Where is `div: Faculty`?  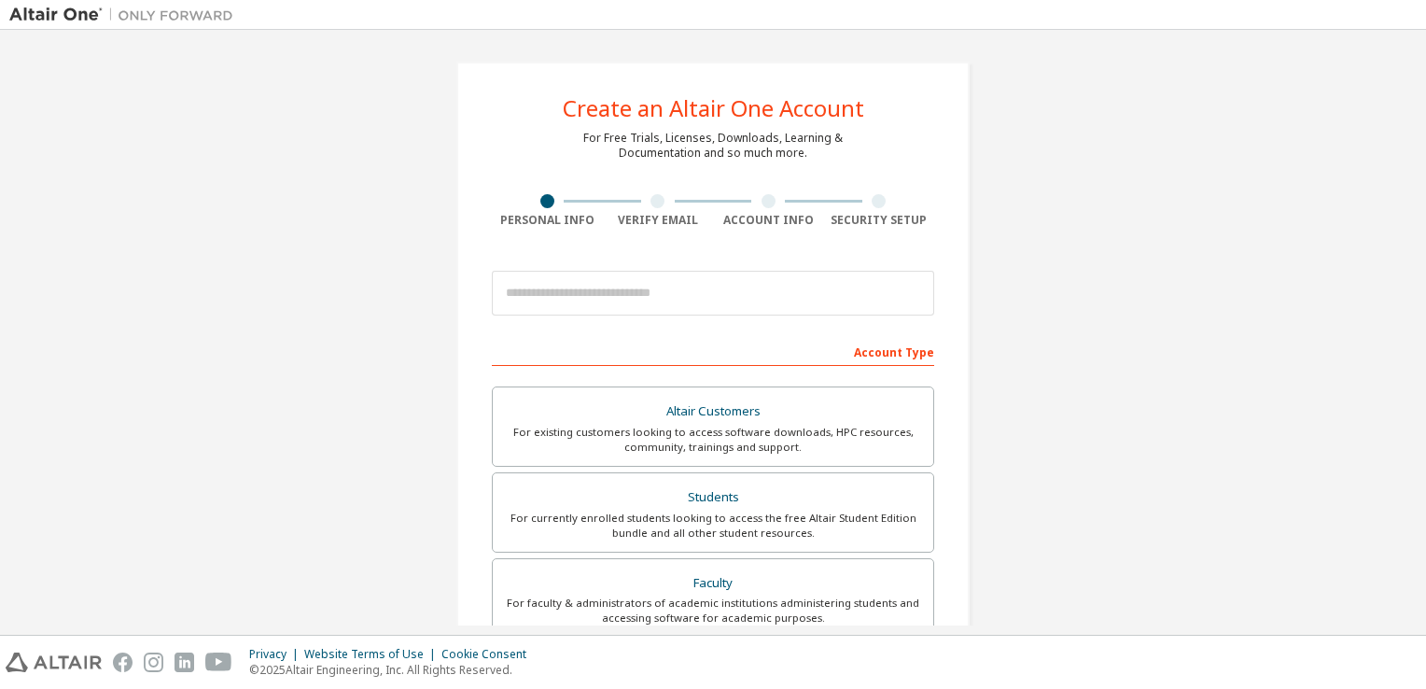 div: Faculty is located at coordinates (713, 583).